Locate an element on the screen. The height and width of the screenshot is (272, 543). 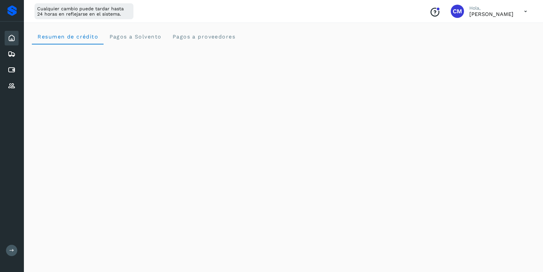
span: Pagos a proveedores is located at coordinates (203, 36).